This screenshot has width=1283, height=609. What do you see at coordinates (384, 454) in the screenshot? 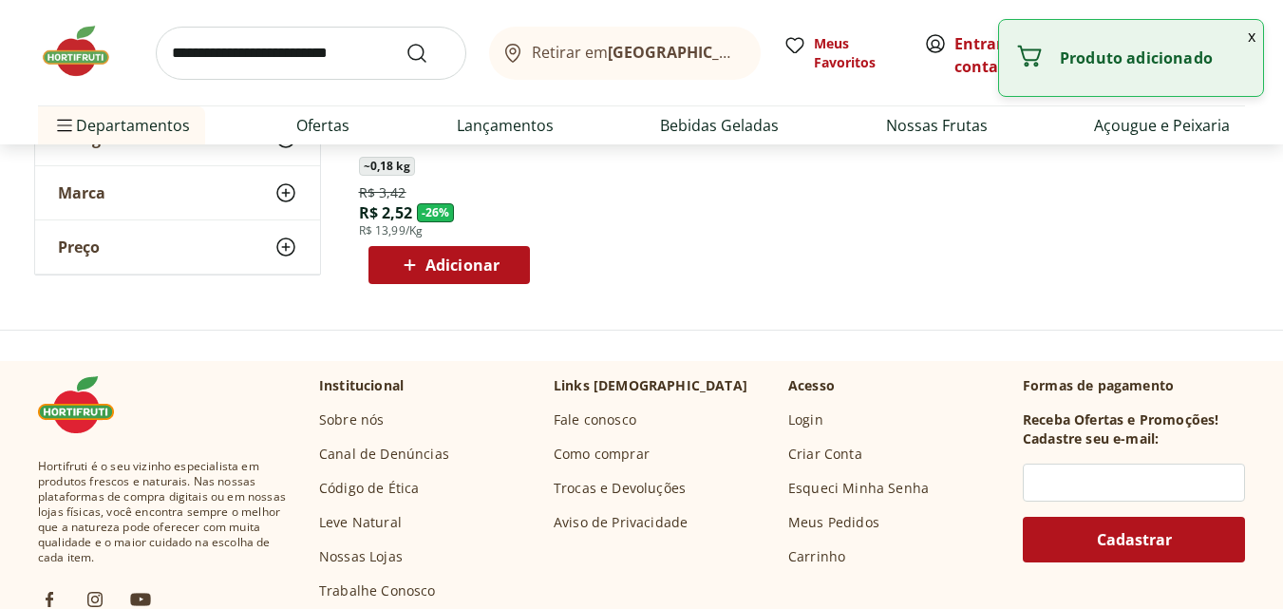
I see `a: Canal de Denúncias` at bounding box center [384, 454].